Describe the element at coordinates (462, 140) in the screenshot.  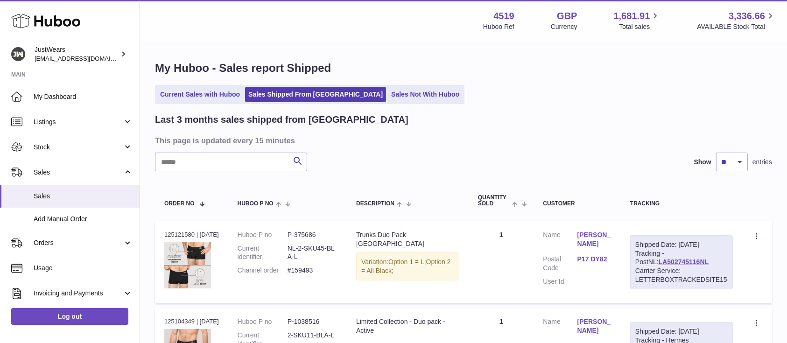
I see `h3: This page is updated every 15 minutes` at that location.